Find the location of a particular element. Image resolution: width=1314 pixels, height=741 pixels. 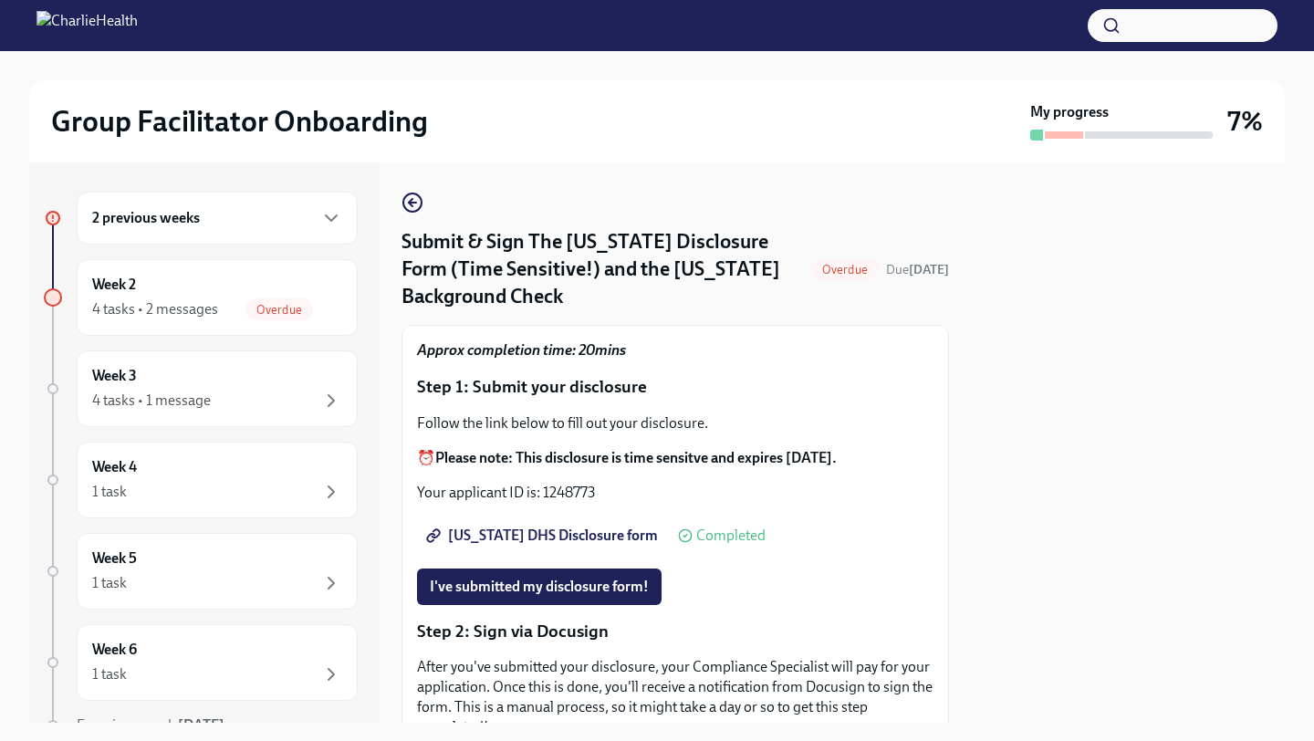

h6: Week 3 is located at coordinates (114, 376).